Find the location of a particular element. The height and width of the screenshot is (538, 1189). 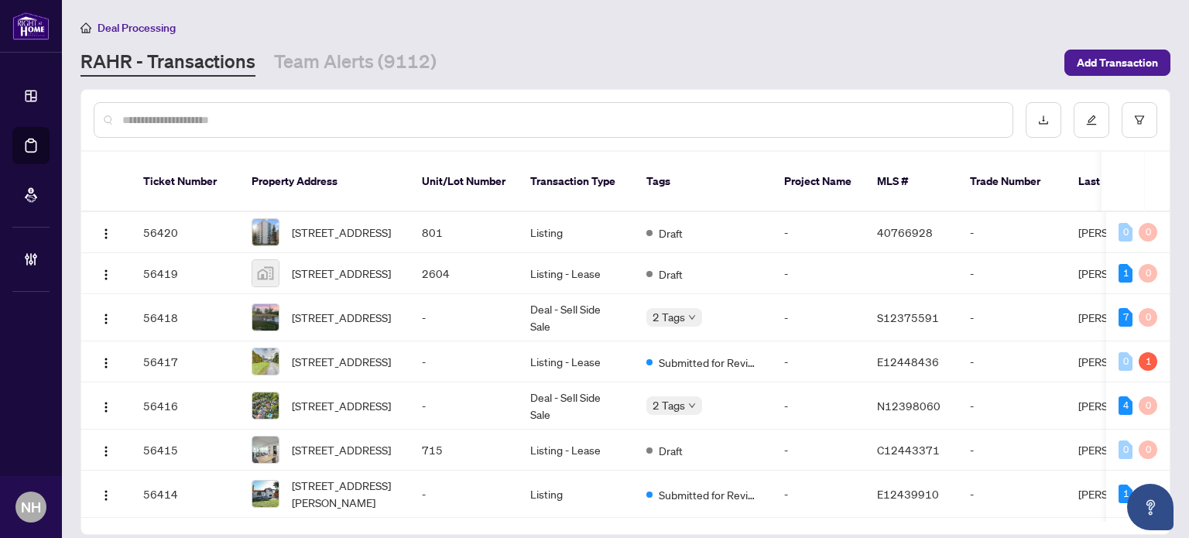

td: 2604 is located at coordinates (464, 273).